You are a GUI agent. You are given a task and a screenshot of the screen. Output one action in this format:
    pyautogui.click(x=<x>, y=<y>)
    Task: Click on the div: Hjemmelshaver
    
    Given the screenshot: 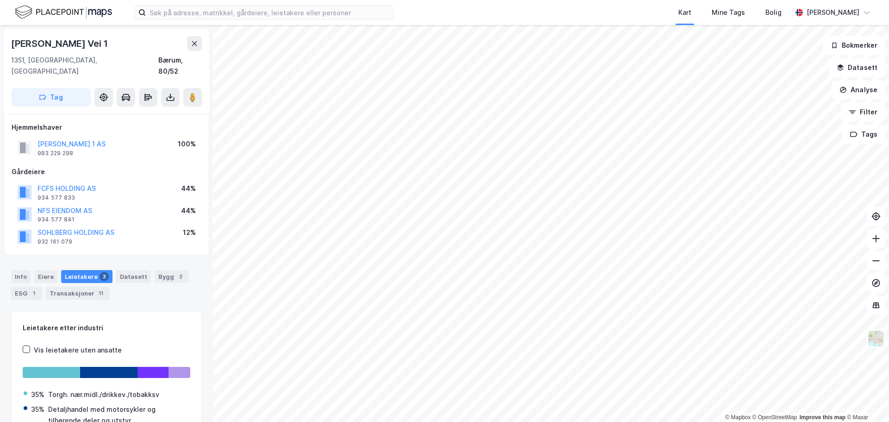 What is the action you would take?
    pyautogui.click(x=106, y=127)
    